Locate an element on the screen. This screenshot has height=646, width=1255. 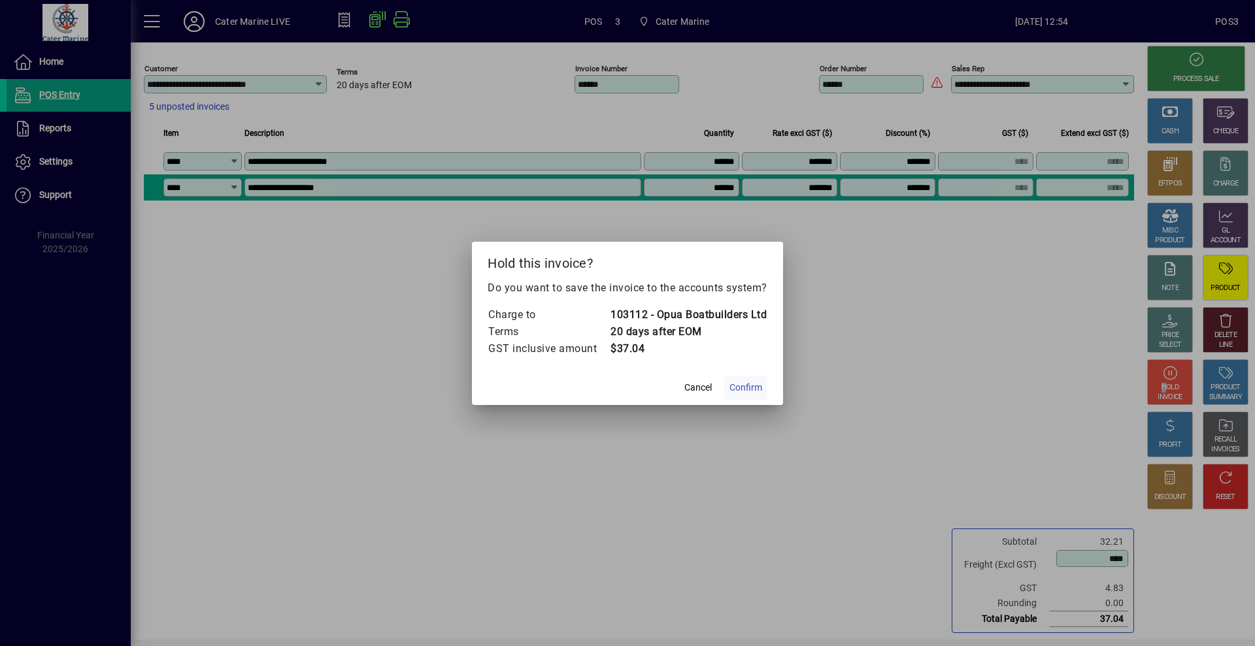
span: Confirm is located at coordinates (746, 388).